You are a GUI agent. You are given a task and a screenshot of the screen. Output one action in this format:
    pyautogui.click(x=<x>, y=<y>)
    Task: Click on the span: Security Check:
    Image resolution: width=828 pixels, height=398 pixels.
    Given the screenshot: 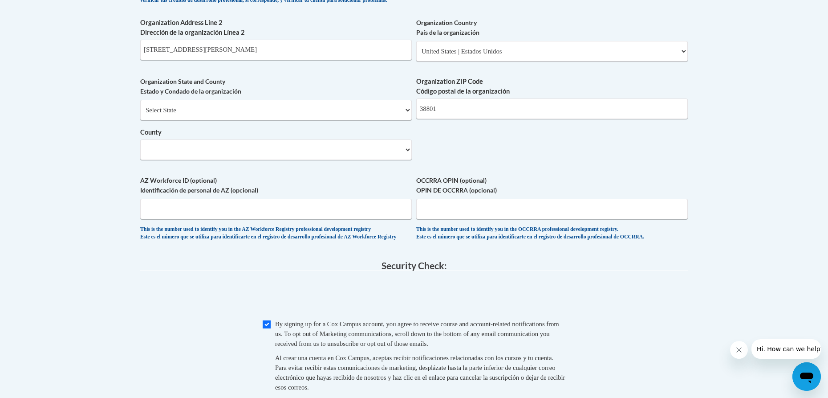 What is the action you would take?
    pyautogui.click(x=414, y=265)
    